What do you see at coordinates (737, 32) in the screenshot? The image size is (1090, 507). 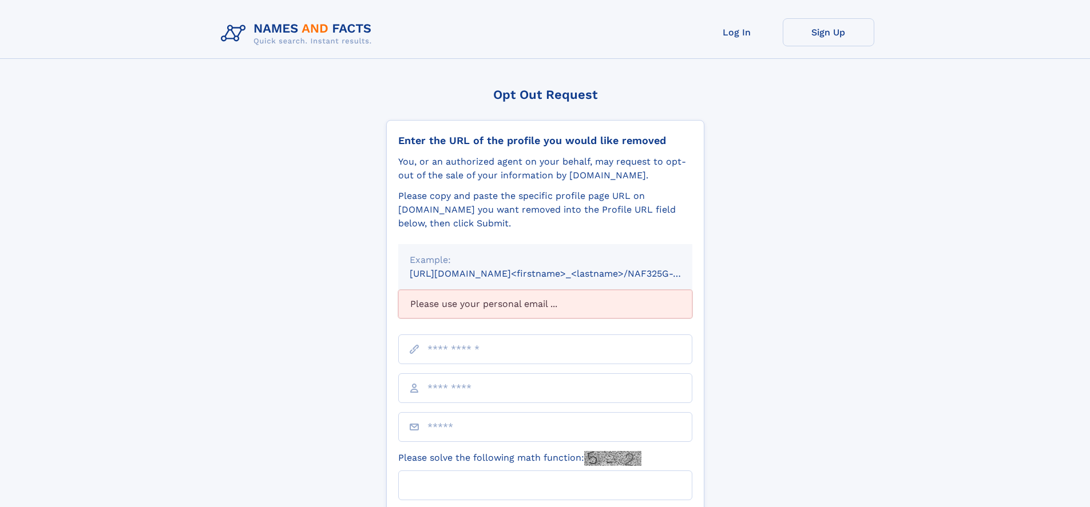 I see `a: Log In` at bounding box center [737, 32].